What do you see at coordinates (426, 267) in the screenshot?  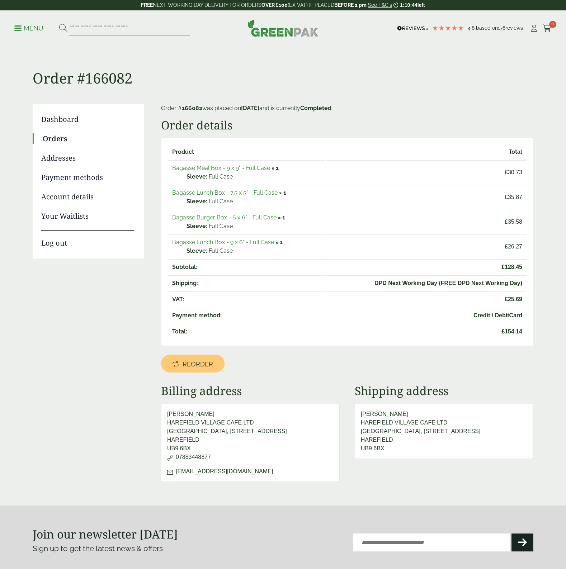 I see `span: 128.45` at bounding box center [426, 267].